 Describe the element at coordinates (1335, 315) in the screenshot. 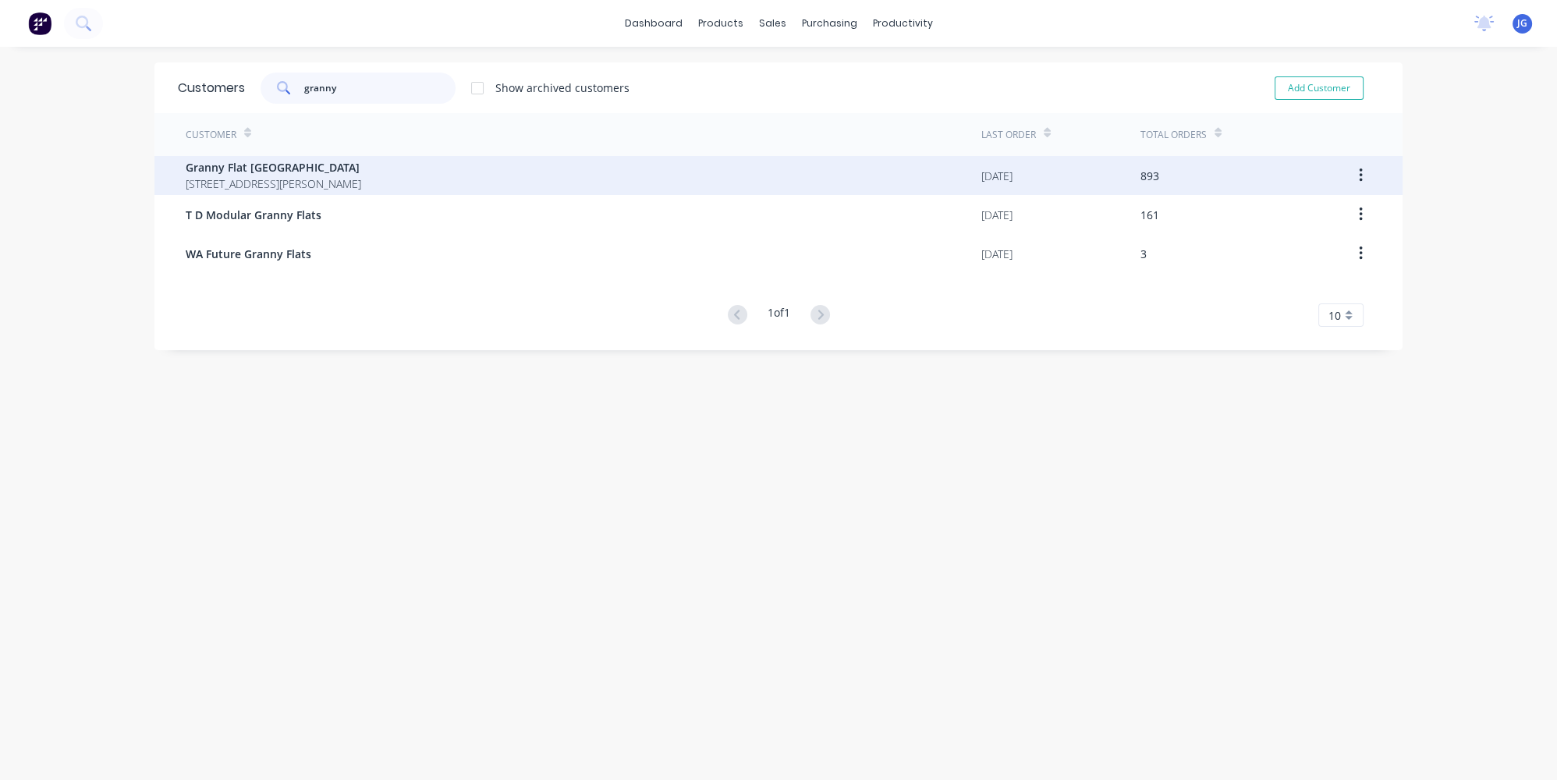

I see `span: 10` at that location.